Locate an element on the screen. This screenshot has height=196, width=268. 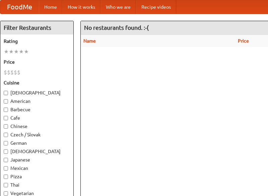
h4: Filter Restaurants is located at coordinates (37, 28).